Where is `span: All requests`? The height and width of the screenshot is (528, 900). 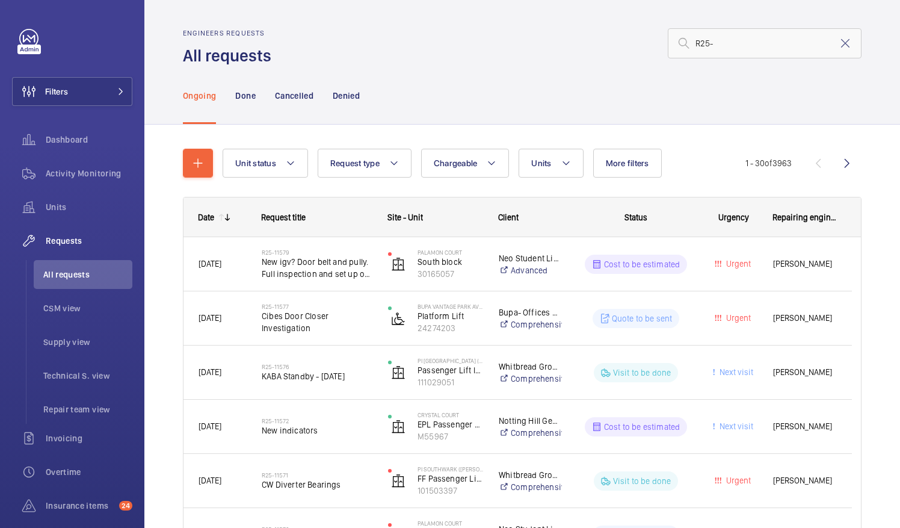 span: All requests is located at coordinates (88, 274).